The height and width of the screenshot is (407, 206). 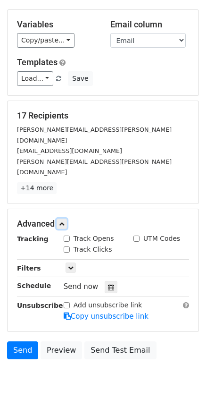 What do you see at coordinates (40, 306) in the screenshot?
I see `strong: Unsubscribe` at bounding box center [40, 306].